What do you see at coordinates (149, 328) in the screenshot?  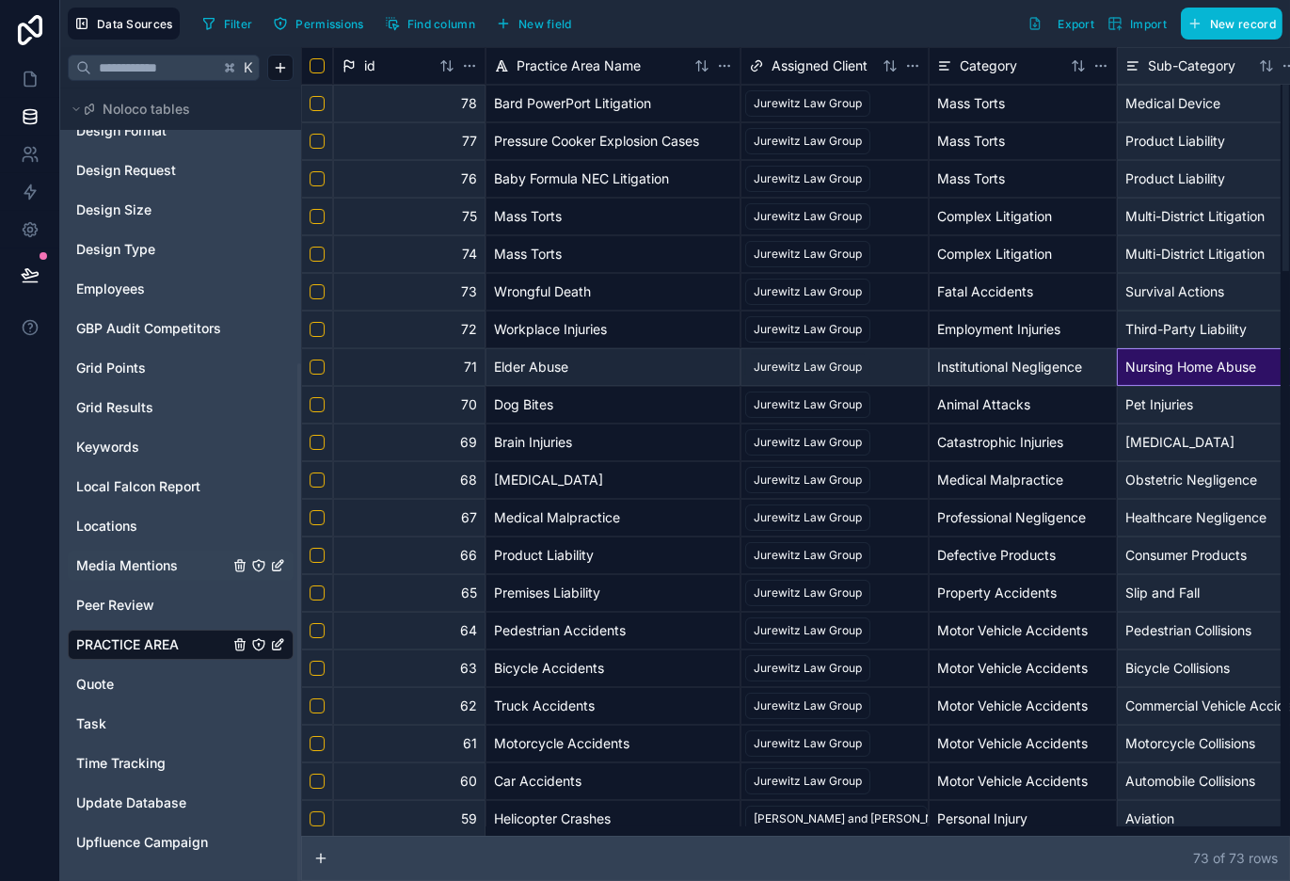 I see `span: GBP Audit Competitors` at bounding box center [149, 328].